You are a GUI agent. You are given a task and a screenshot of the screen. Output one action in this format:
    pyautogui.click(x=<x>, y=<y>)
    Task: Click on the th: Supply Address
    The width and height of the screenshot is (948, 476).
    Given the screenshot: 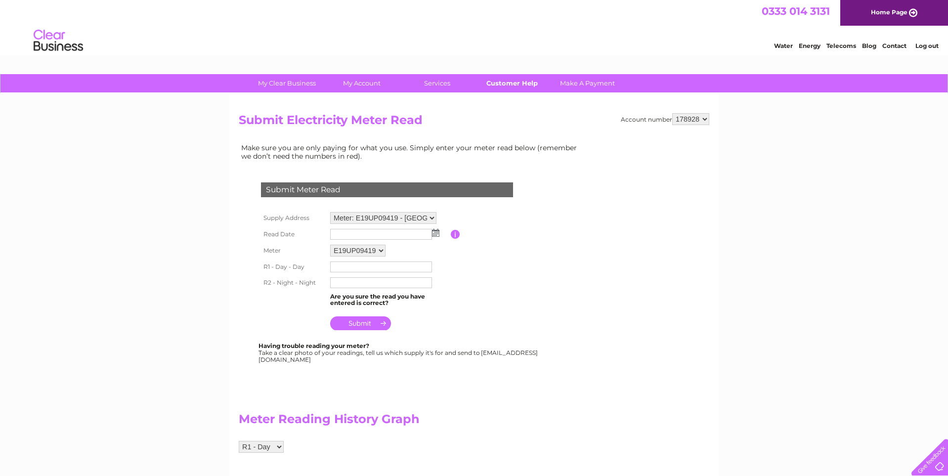 What is the action you would take?
    pyautogui.click(x=293, y=218)
    